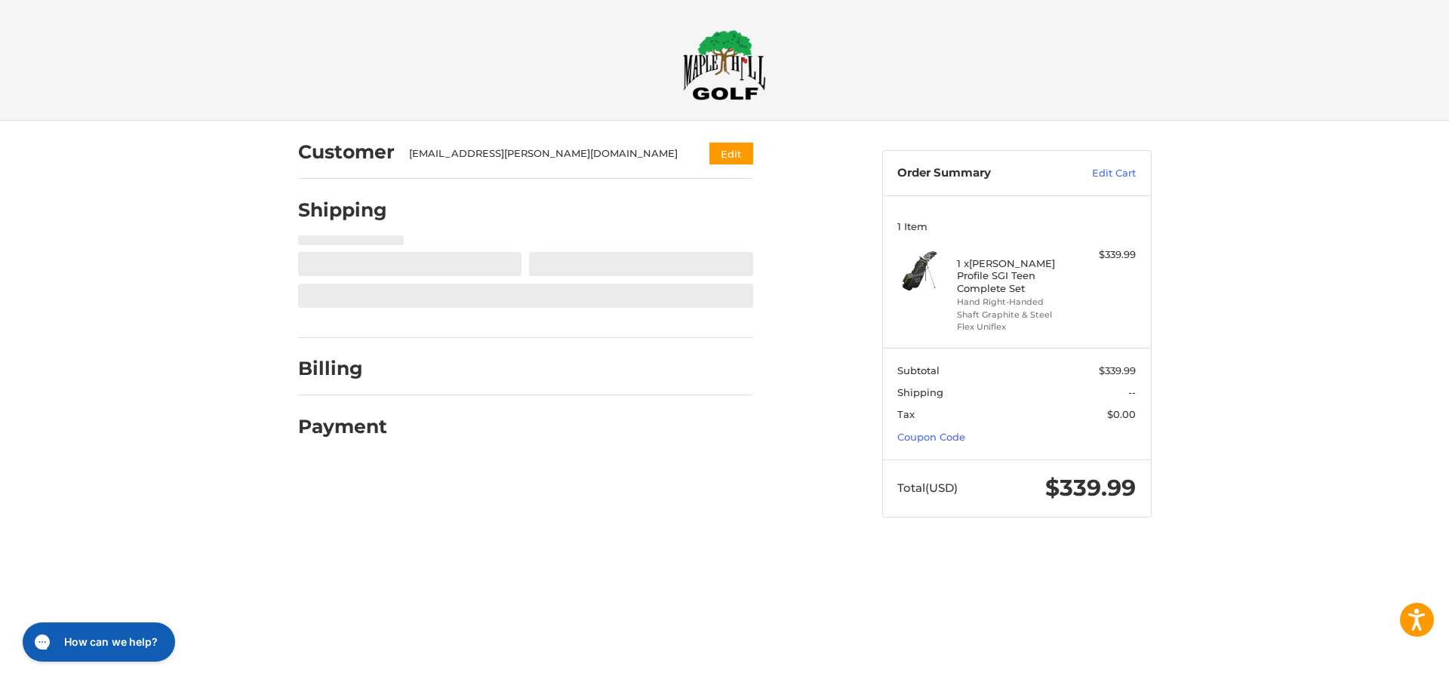 This screenshot has height=682, width=1449. I want to click on button: Gorgias live chat, so click(84, 25).